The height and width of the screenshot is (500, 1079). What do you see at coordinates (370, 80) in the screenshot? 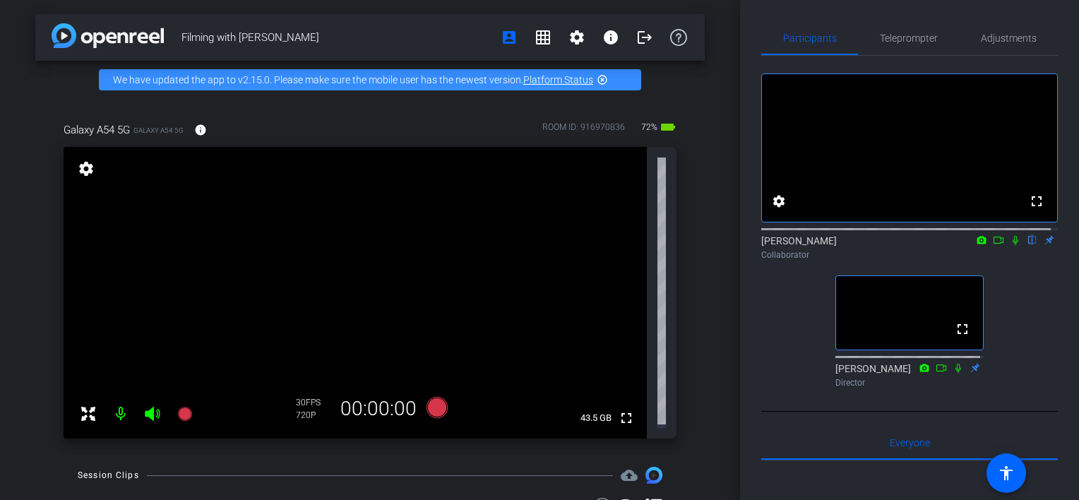
I see `div: We have updated the app to v2.15.0. Please make sure the mobile user has the newest version.` at bounding box center [370, 80].